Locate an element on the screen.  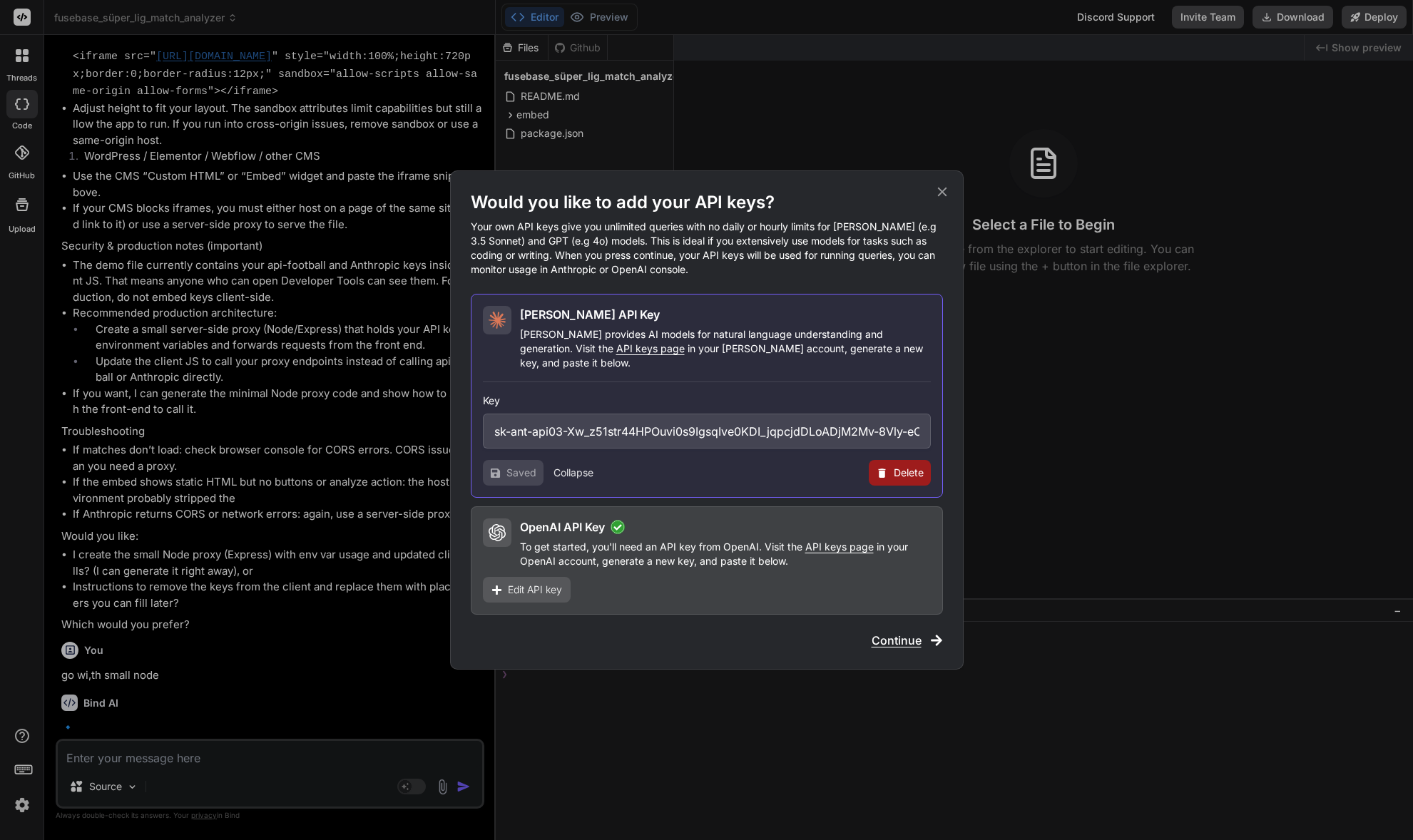
input: Enter API Key is located at coordinates (707, 431).